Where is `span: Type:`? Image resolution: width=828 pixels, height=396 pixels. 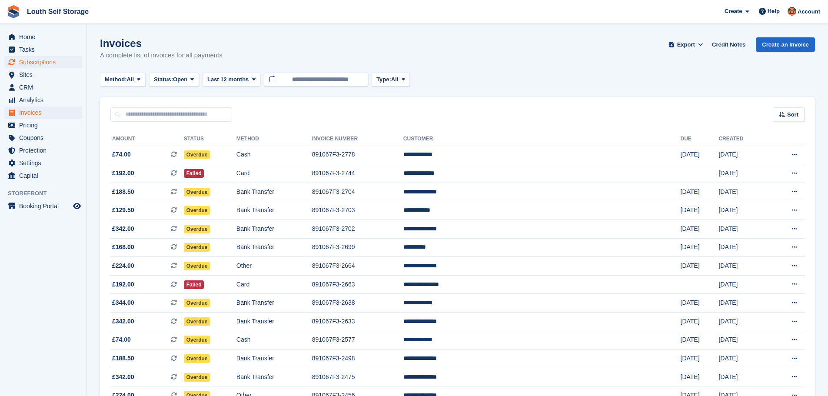 span: Type: is located at coordinates (384, 79).